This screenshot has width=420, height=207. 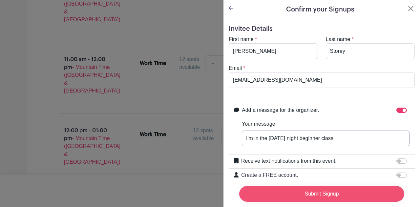 I want to click on h5: Confirm your Signups, so click(x=321, y=10).